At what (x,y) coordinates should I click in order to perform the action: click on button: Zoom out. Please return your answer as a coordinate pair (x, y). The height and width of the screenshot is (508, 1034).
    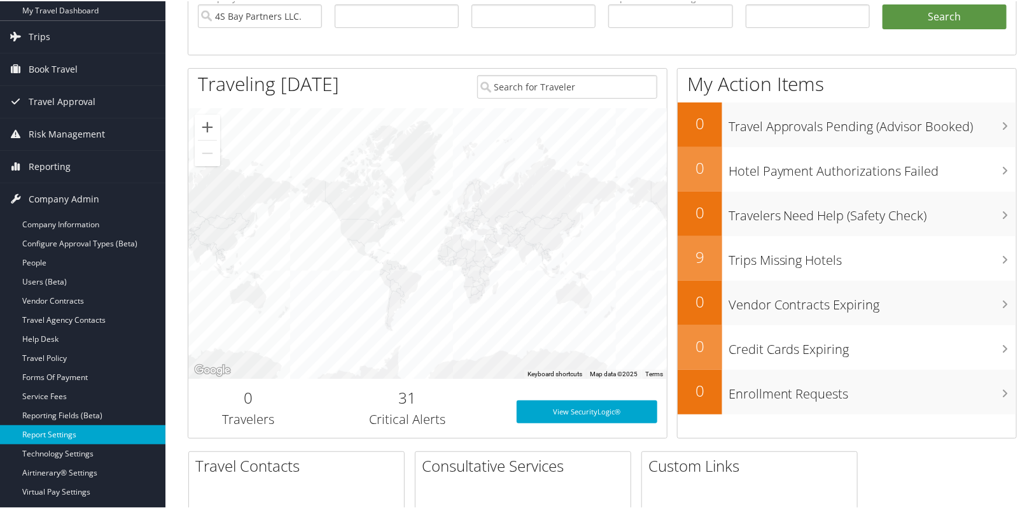
    Looking at the image, I should click on (207, 152).